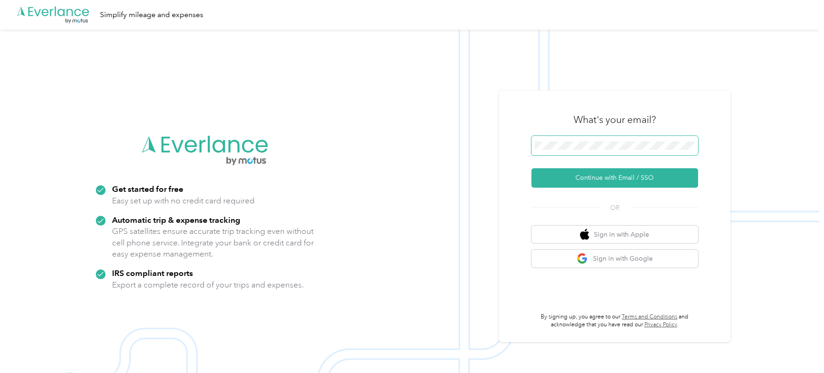  I want to click on p: GPS satellites ensure accurate trip tracking even without cell phone service. Integrate your bank..., so click(213, 243).